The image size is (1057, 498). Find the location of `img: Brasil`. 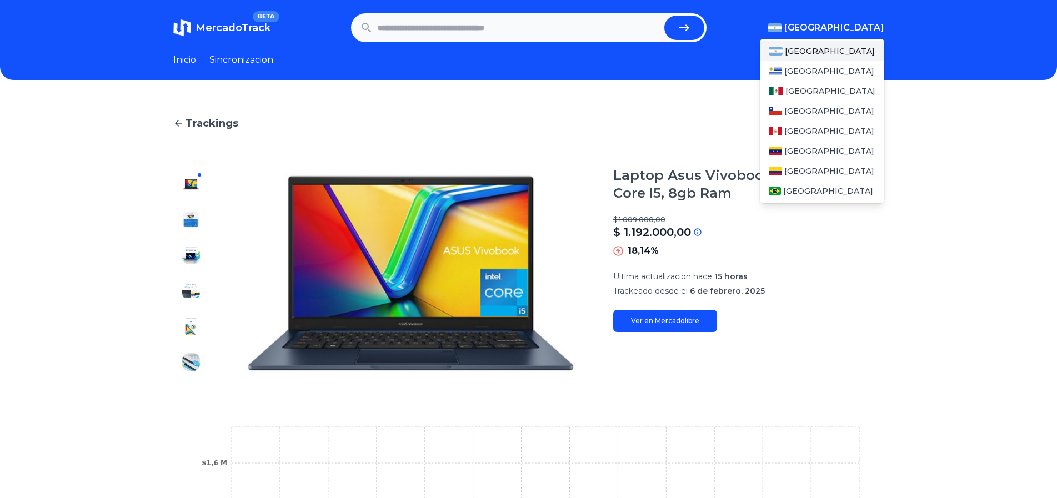

img: Brasil is located at coordinates (775, 191).